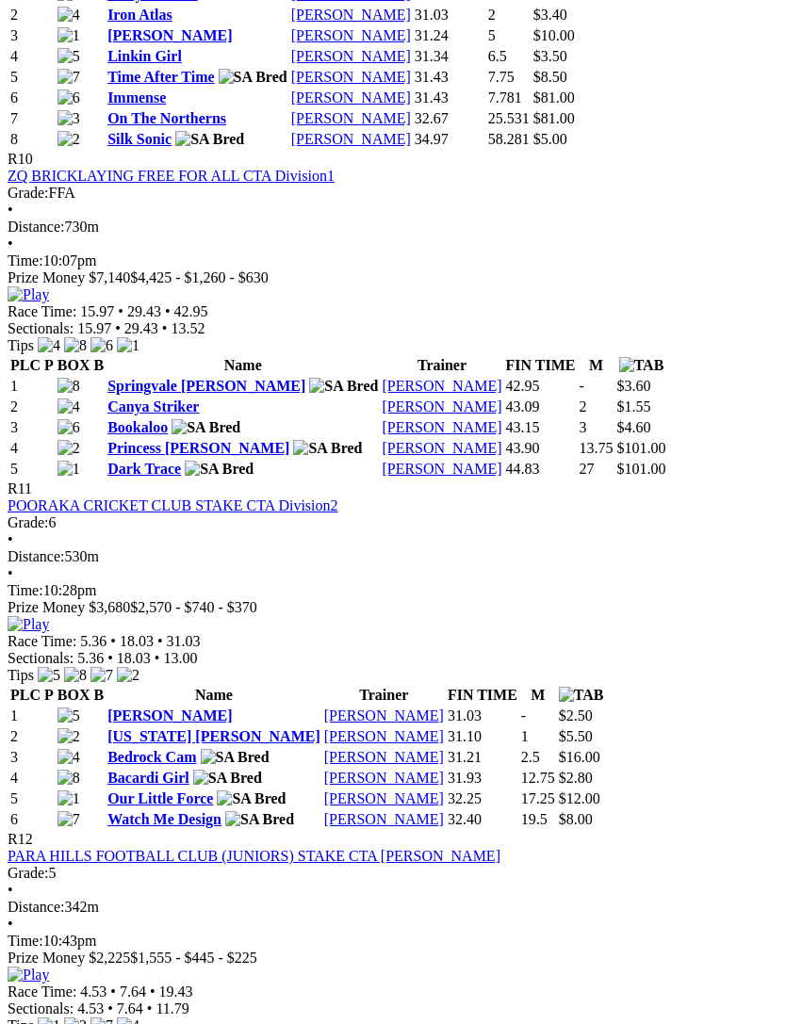 This screenshot has width=786, height=1024. I want to click on span: 4.53, so click(93, 991).